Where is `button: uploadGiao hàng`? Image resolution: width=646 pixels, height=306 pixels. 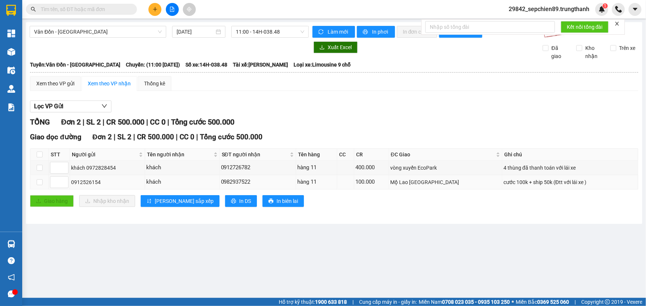
button: uploadGiao hàng is located at coordinates (52, 201).